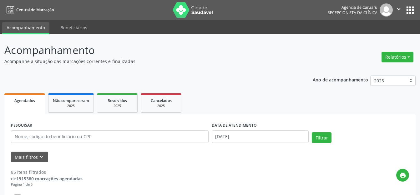 The height and width of the screenshot is (195, 420). I want to click on div: Agencia de Caruaru, so click(352, 7).